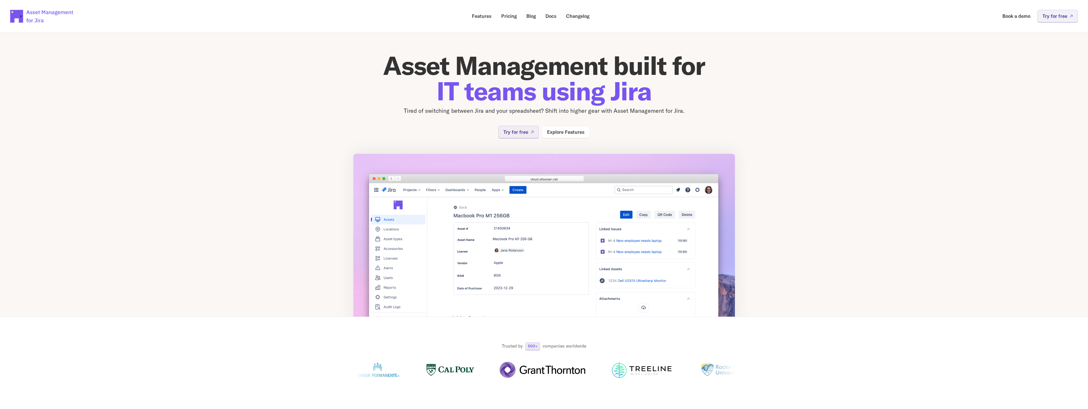 The width and height of the screenshot is (1088, 409). I want to click on p: Trusted by, so click(512, 346).